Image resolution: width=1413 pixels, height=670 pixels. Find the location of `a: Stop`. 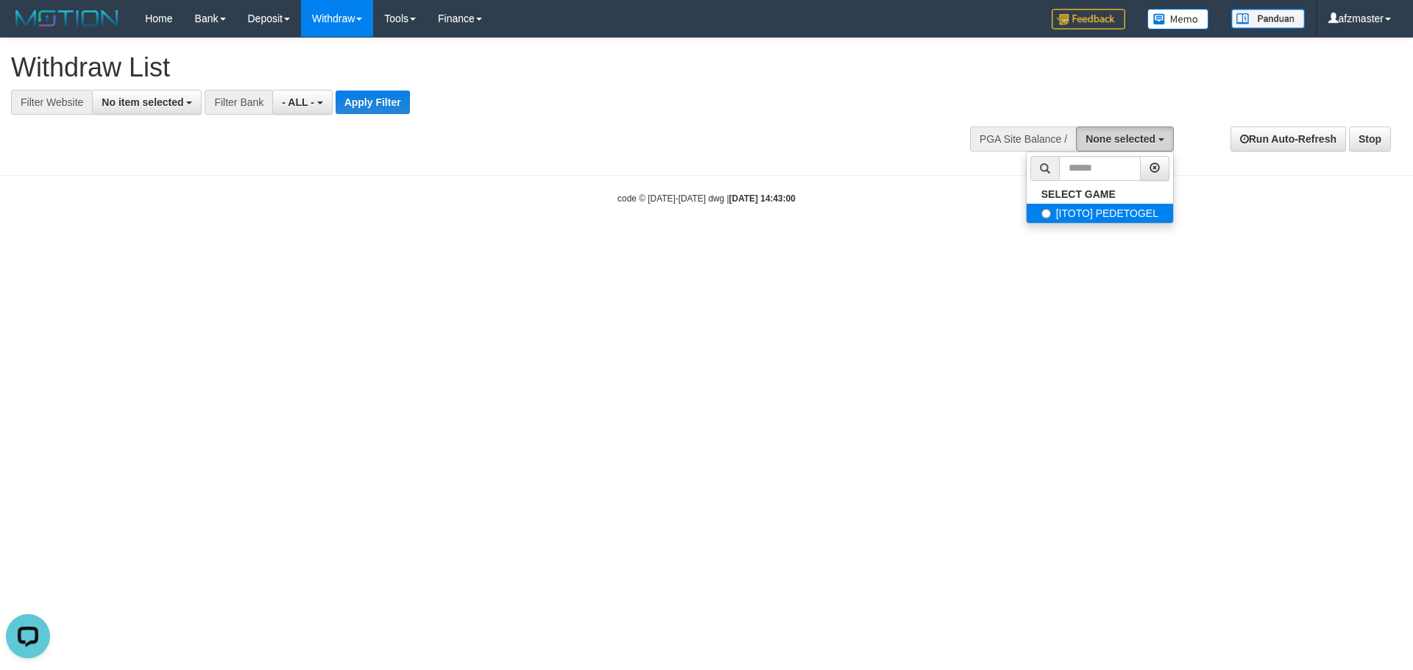

a: Stop is located at coordinates (1369, 139).